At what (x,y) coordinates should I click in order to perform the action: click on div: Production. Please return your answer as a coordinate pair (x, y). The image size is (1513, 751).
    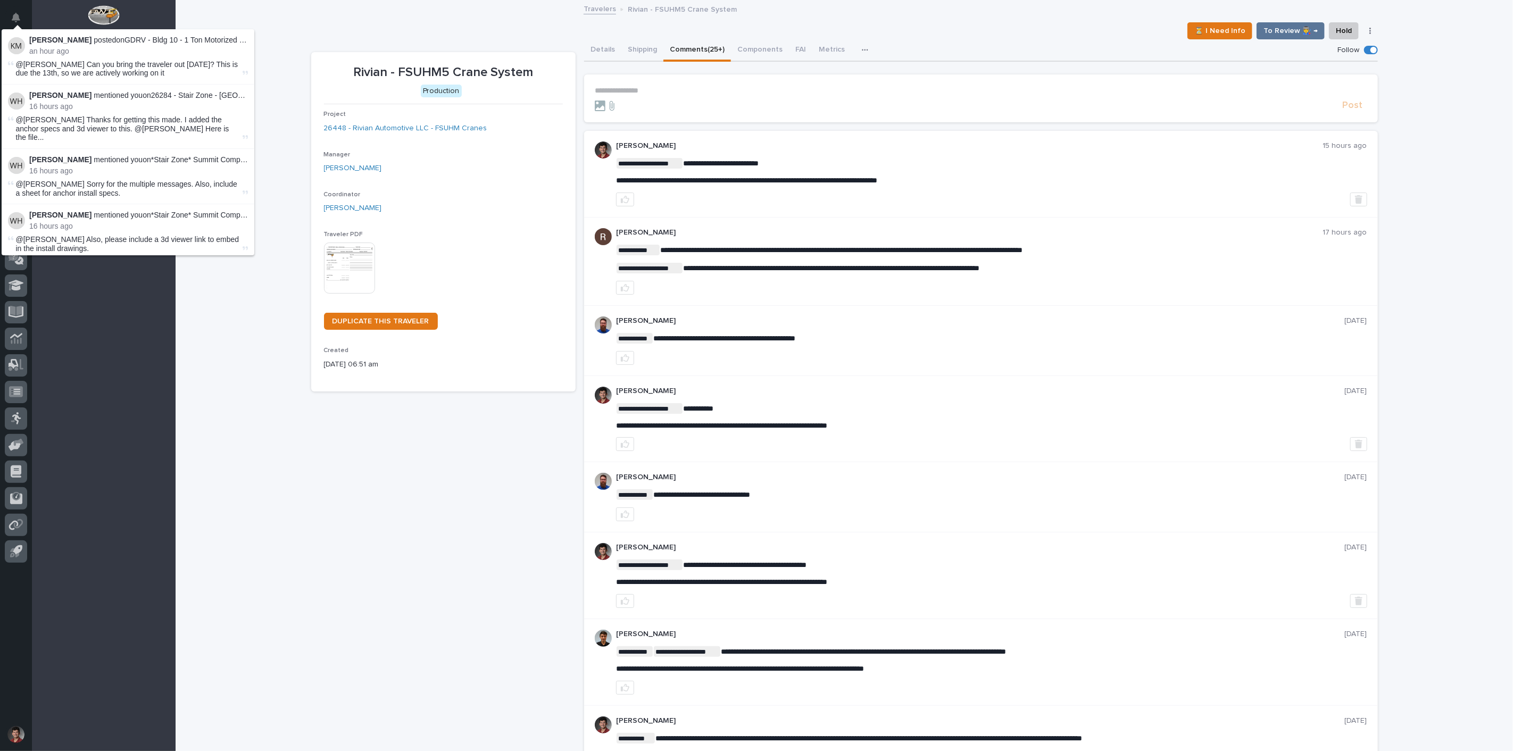
    Looking at the image, I should click on (441, 91).